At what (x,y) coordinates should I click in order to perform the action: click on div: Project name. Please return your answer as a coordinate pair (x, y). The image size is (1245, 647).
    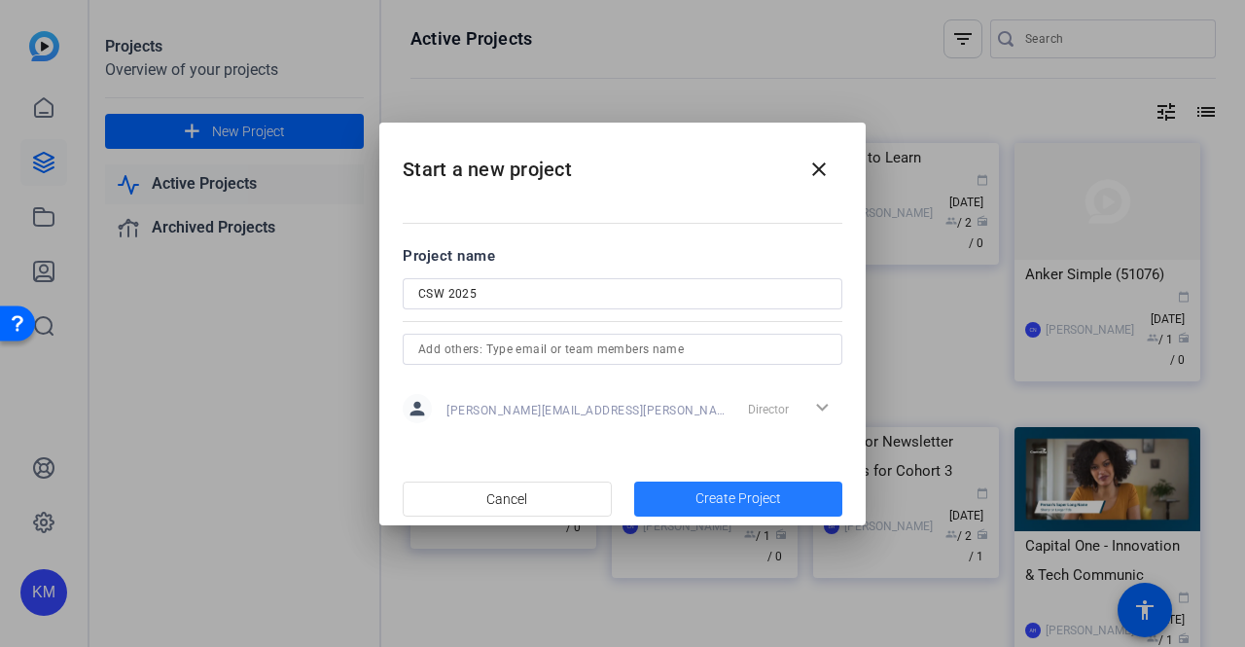
    Looking at the image, I should click on (622, 256).